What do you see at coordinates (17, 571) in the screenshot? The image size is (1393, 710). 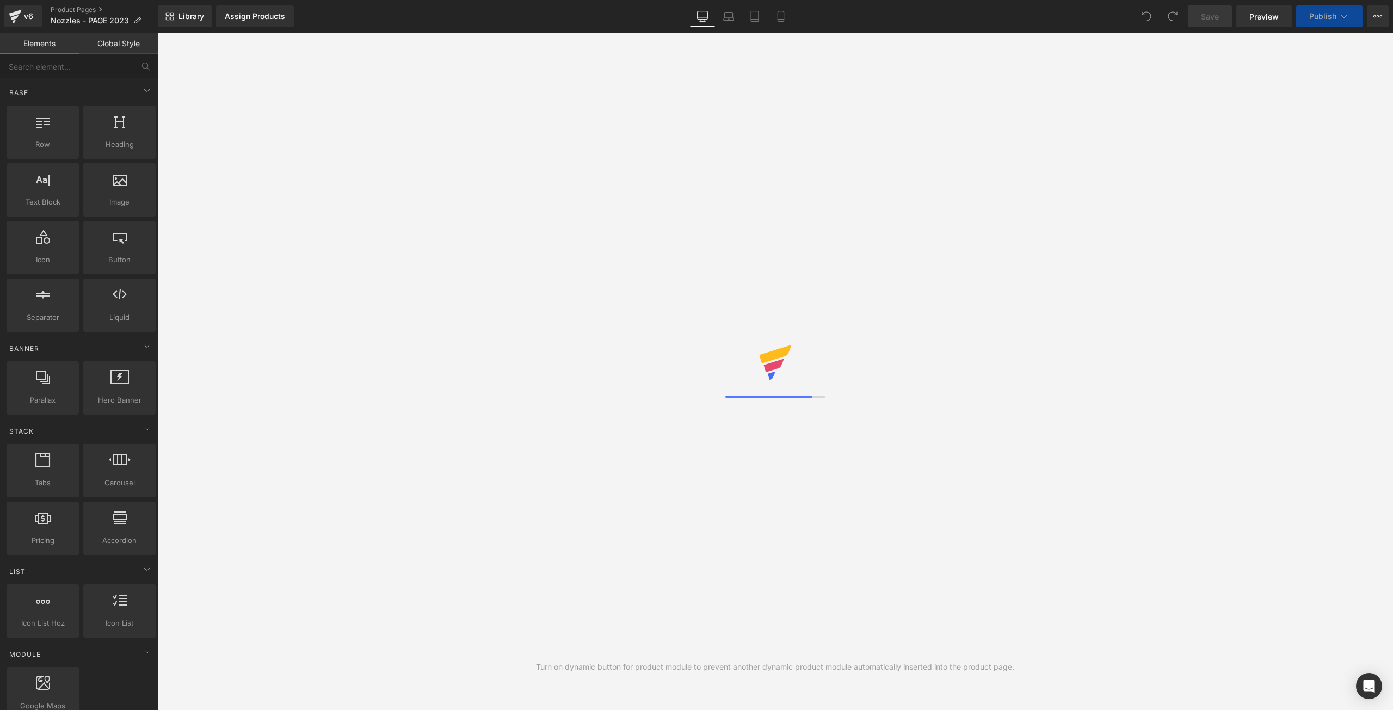 I see `span: List` at bounding box center [17, 571].